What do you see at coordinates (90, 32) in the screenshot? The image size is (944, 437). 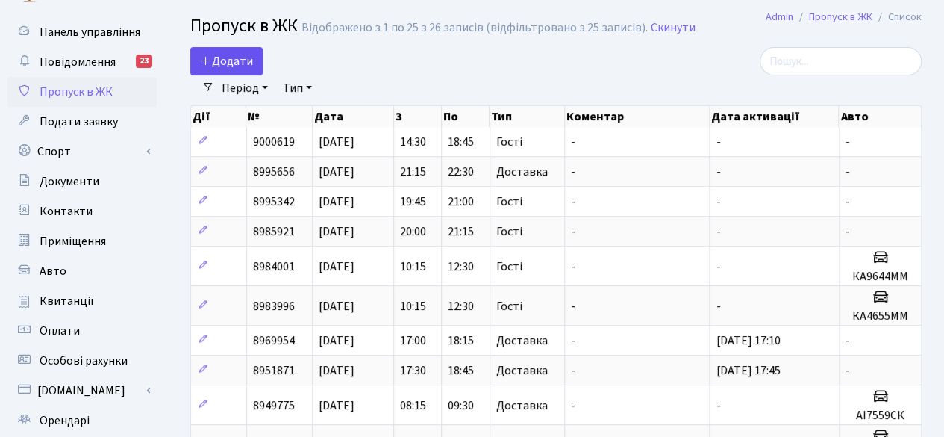 I see `span: Панель управління` at bounding box center [90, 32].